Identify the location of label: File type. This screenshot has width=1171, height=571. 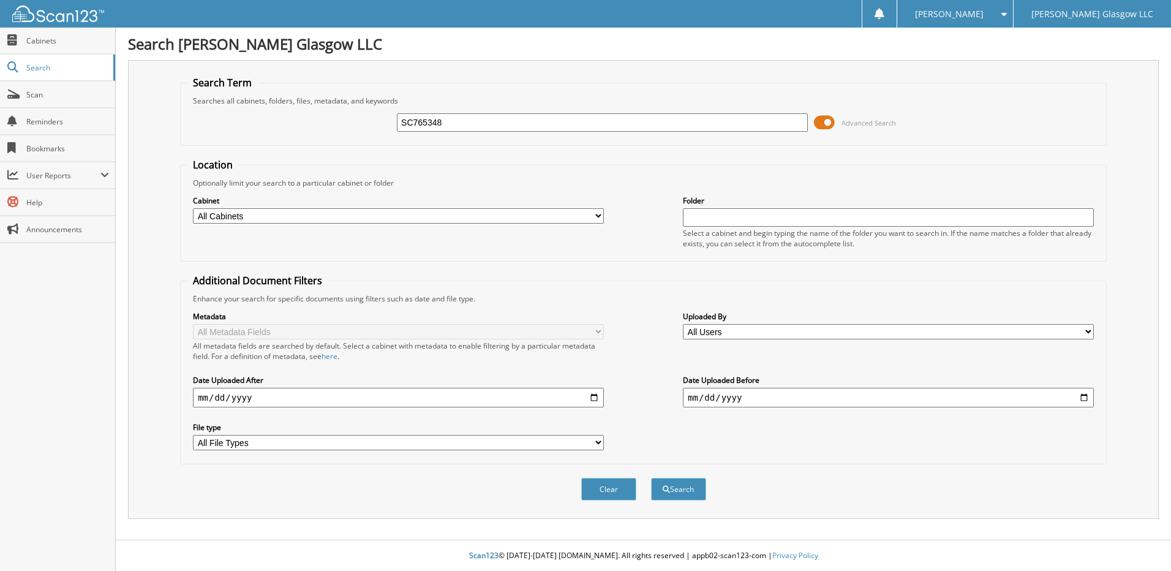
(398, 427).